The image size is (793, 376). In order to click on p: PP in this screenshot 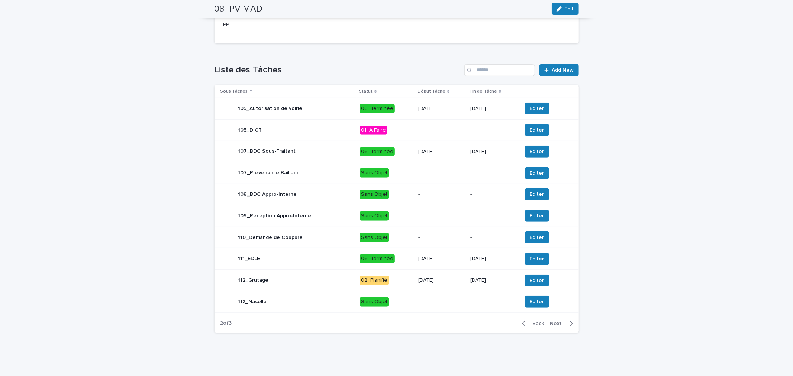, I will do `click(278, 25)`.